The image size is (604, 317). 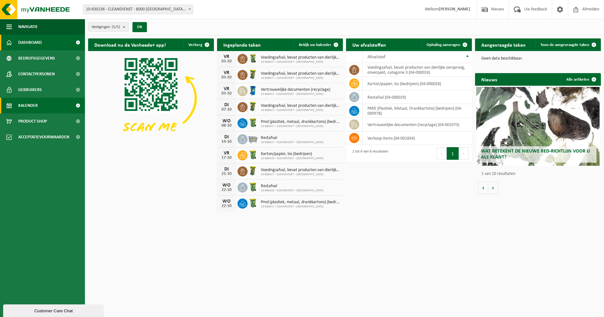 What do you see at coordinates (195, 45) in the screenshot?
I see `span: Verberg` at bounding box center [195, 45].